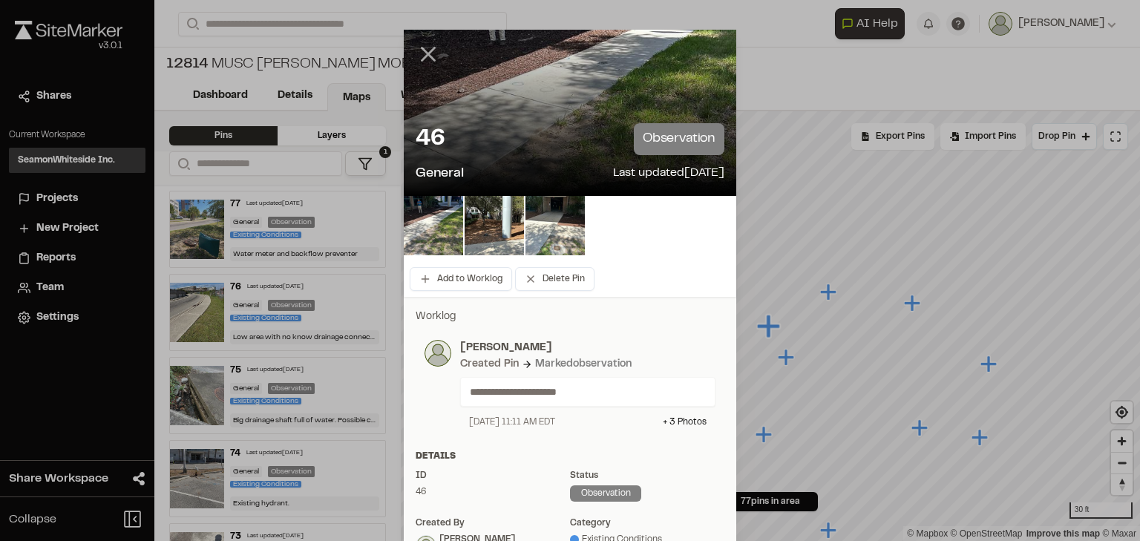  Describe the element at coordinates (647, 476) in the screenshot. I see `div: Status` at that location.